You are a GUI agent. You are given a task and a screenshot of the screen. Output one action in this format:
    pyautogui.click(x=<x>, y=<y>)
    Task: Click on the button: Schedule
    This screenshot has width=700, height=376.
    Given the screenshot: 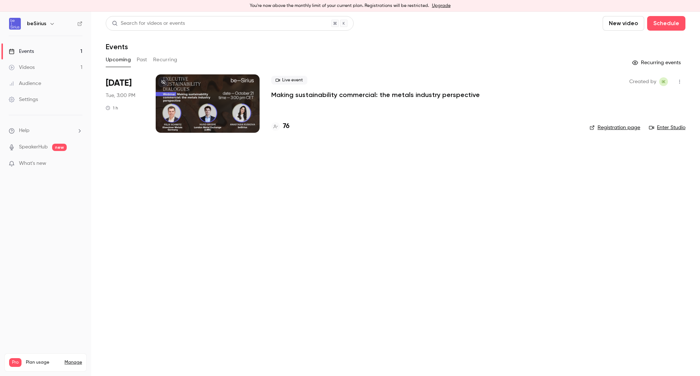 What is the action you would take?
    pyautogui.click(x=666, y=23)
    